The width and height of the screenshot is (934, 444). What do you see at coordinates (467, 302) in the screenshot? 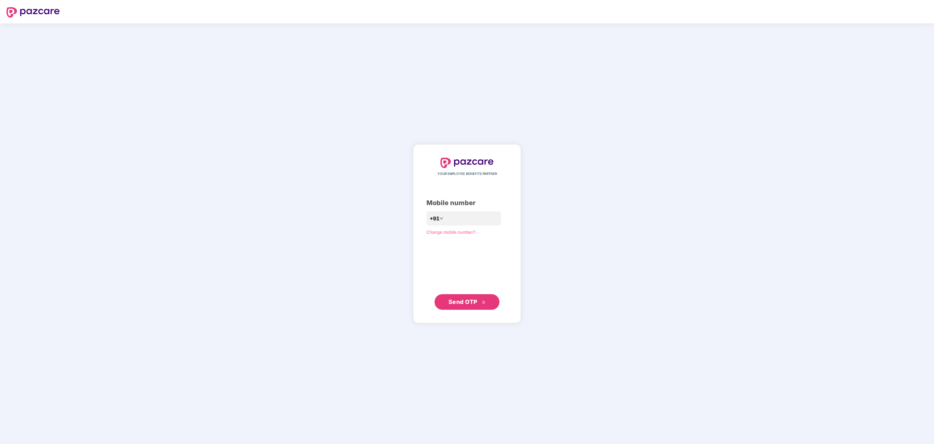
I see `button: Send OTPdouble-right` at bounding box center [467, 302].